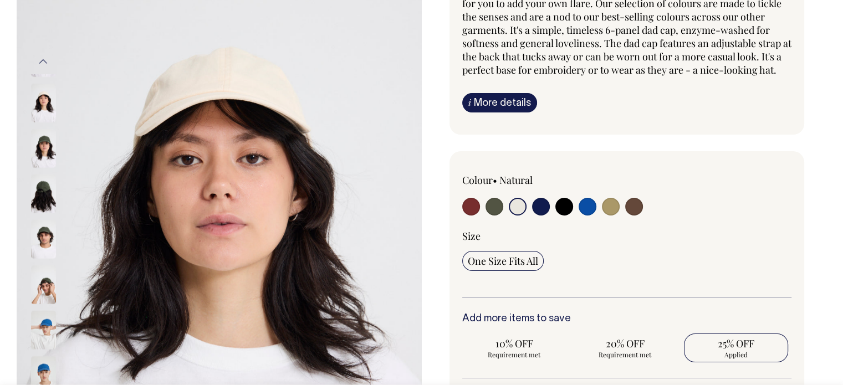 The width and height of the screenshot is (843, 385). I want to click on img: worker-blue, so click(43, 330).